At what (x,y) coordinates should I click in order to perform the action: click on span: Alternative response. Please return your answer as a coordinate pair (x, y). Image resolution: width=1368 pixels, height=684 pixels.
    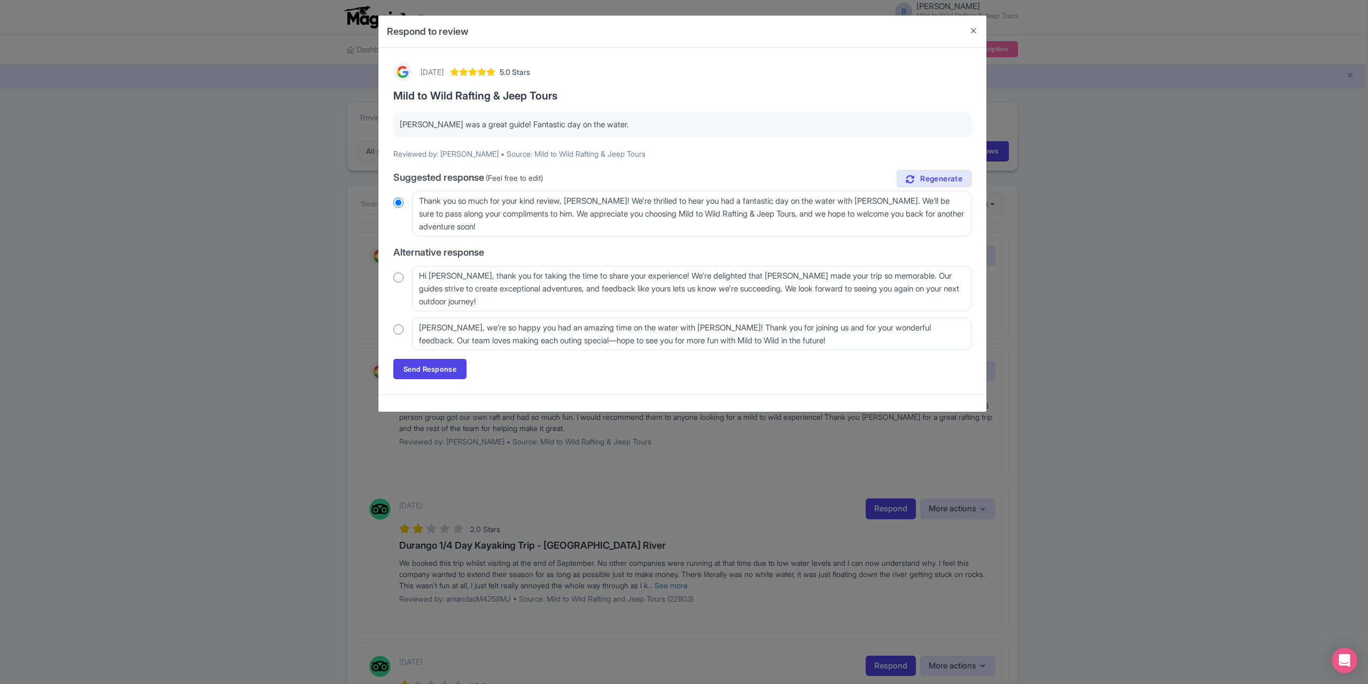
    Looking at the image, I should click on (439, 252).